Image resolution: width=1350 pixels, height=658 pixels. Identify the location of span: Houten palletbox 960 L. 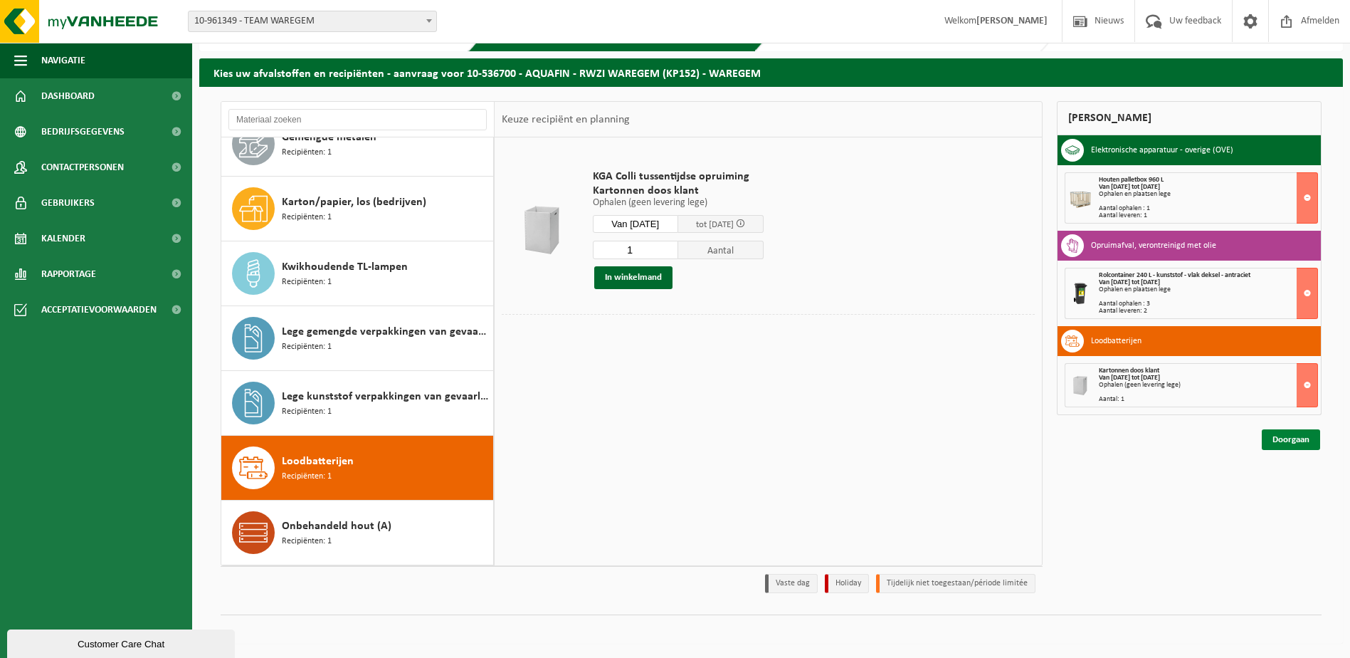
(1131, 179).